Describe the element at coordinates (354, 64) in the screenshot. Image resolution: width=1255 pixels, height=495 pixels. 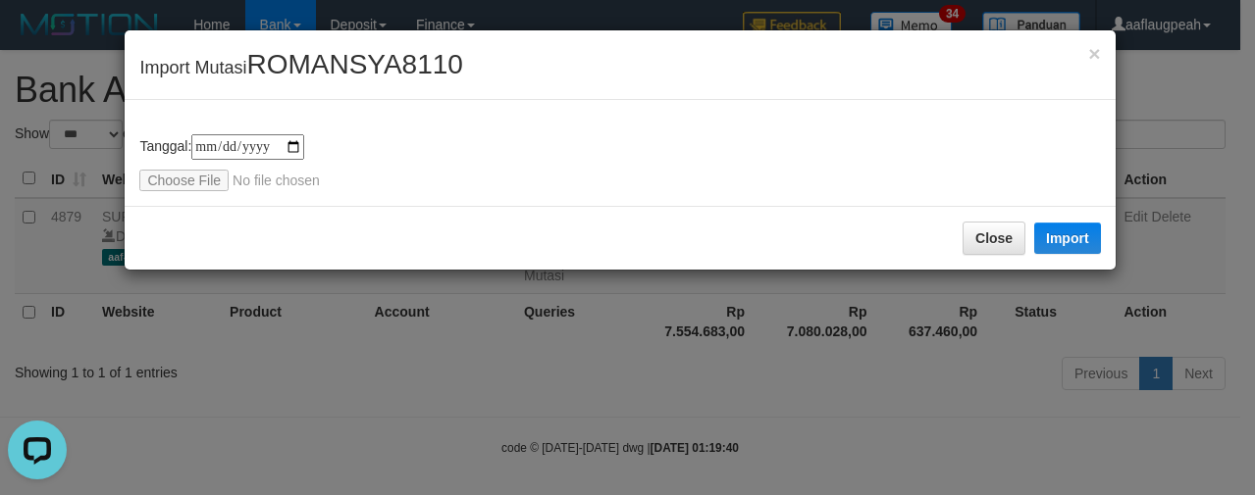
I see `span: ROMANSYA8110` at that location.